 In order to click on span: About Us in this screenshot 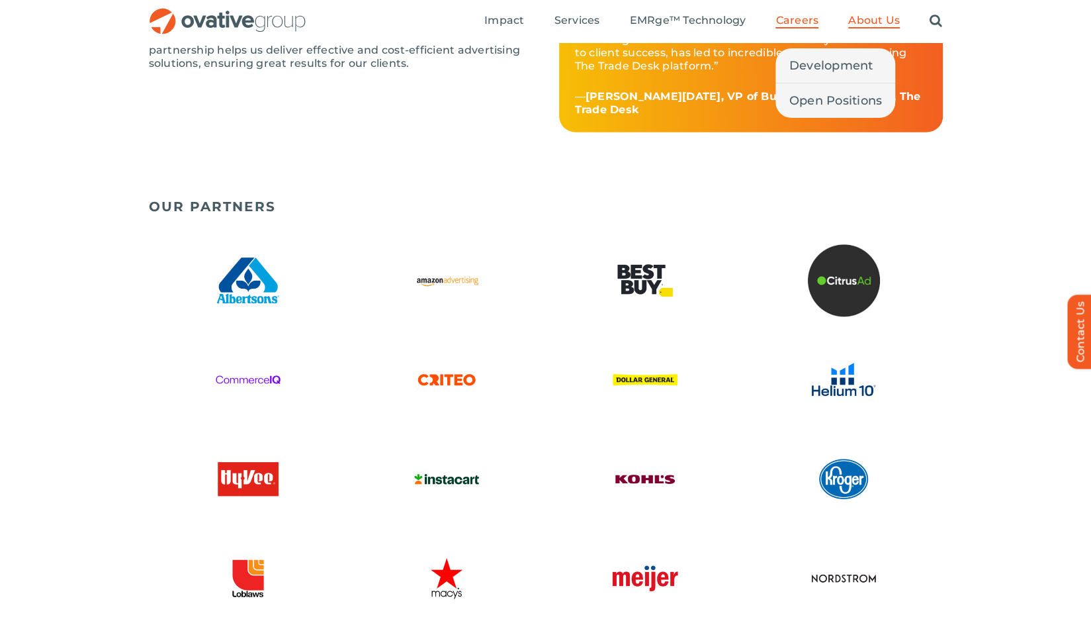, I will do `click(874, 21)`.